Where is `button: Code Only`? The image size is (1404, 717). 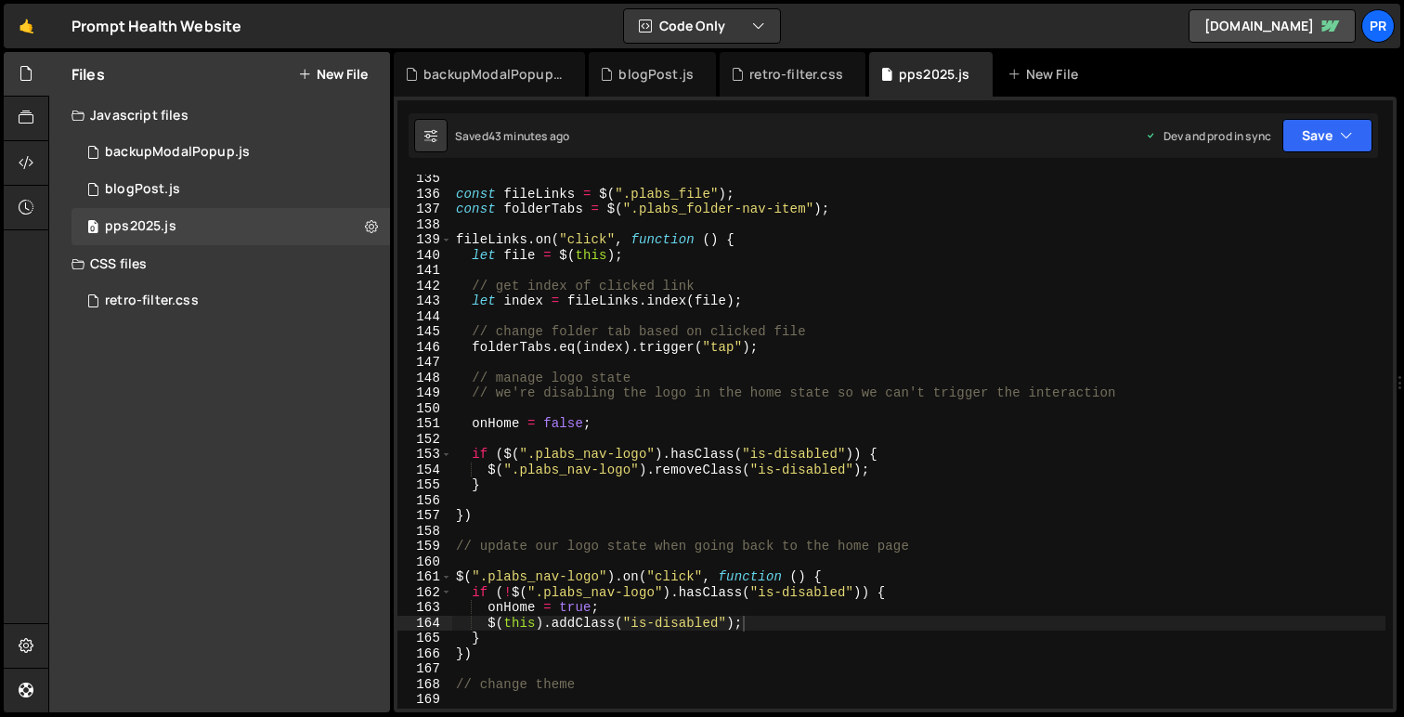
button: Code Only is located at coordinates (702, 26).